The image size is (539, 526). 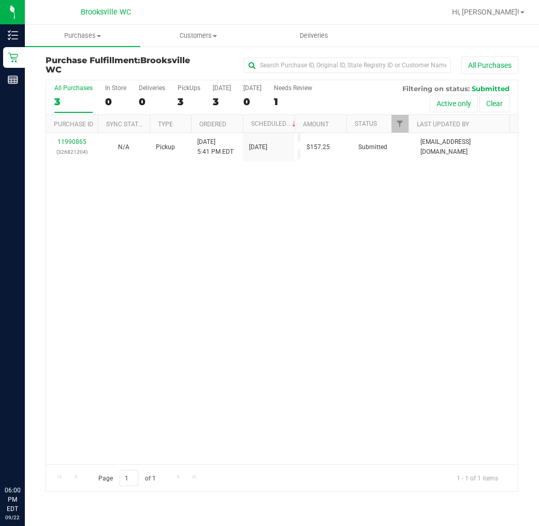 What do you see at coordinates (477, 478) in the screenshot?
I see `span: 1 - 1 of 1 items` at bounding box center [477, 478].